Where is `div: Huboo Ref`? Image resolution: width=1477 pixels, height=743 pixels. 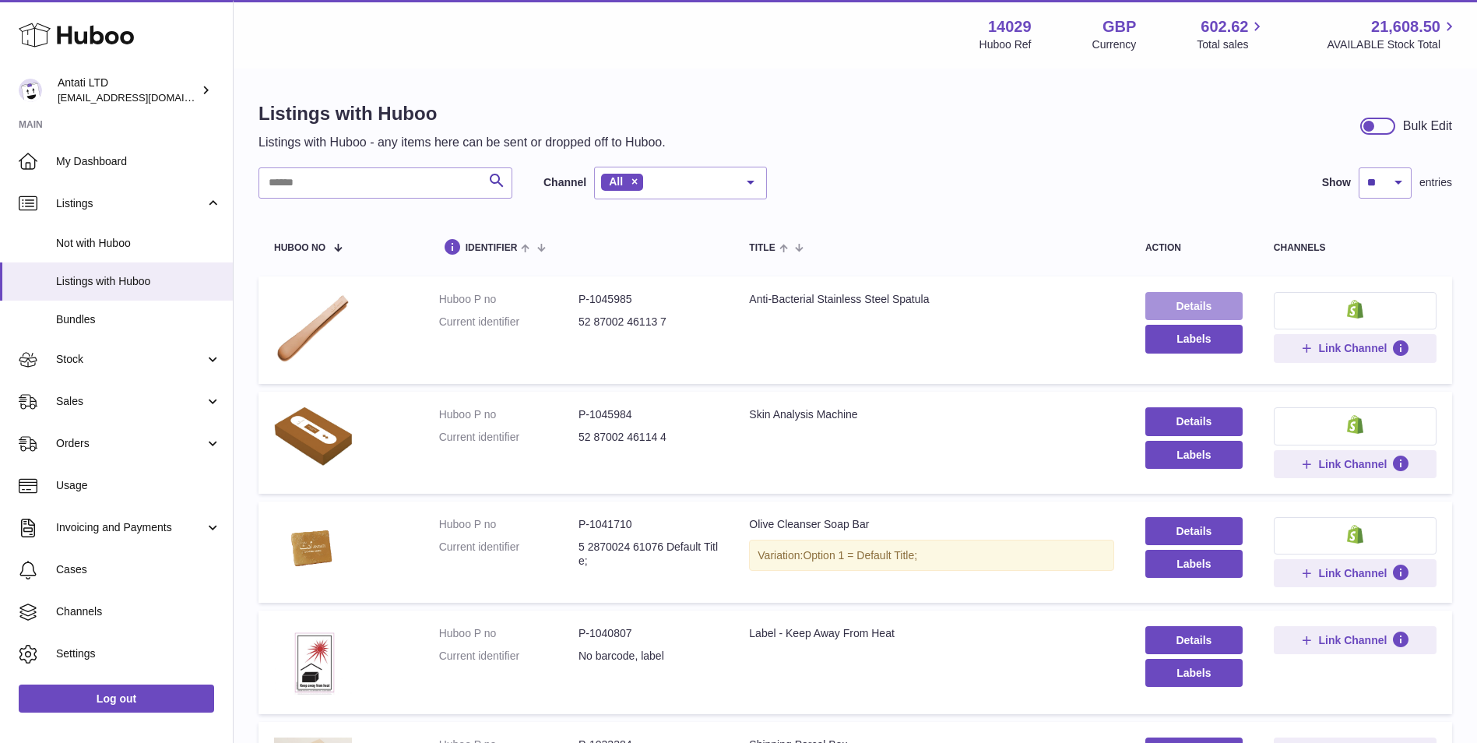 div: Huboo Ref is located at coordinates (1005, 44).